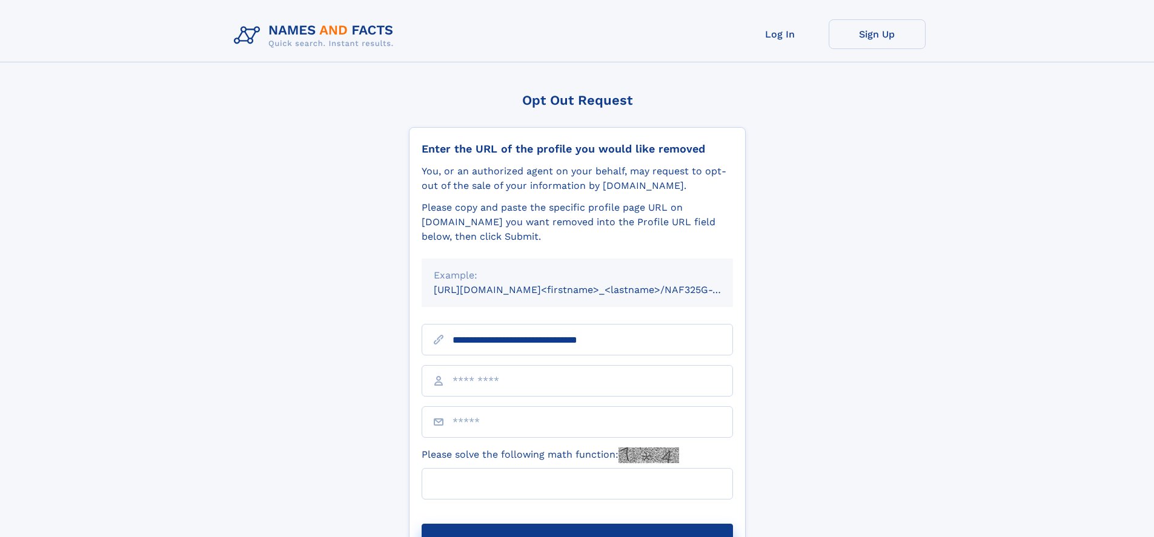 Image resolution: width=1154 pixels, height=537 pixels. Describe the element at coordinates (577, 276) in the screenshot. I see `div: Example:` at that location.